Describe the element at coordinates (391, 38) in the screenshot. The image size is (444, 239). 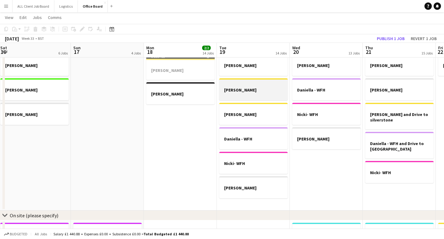
I see `button: Publish 1 job` at that location.